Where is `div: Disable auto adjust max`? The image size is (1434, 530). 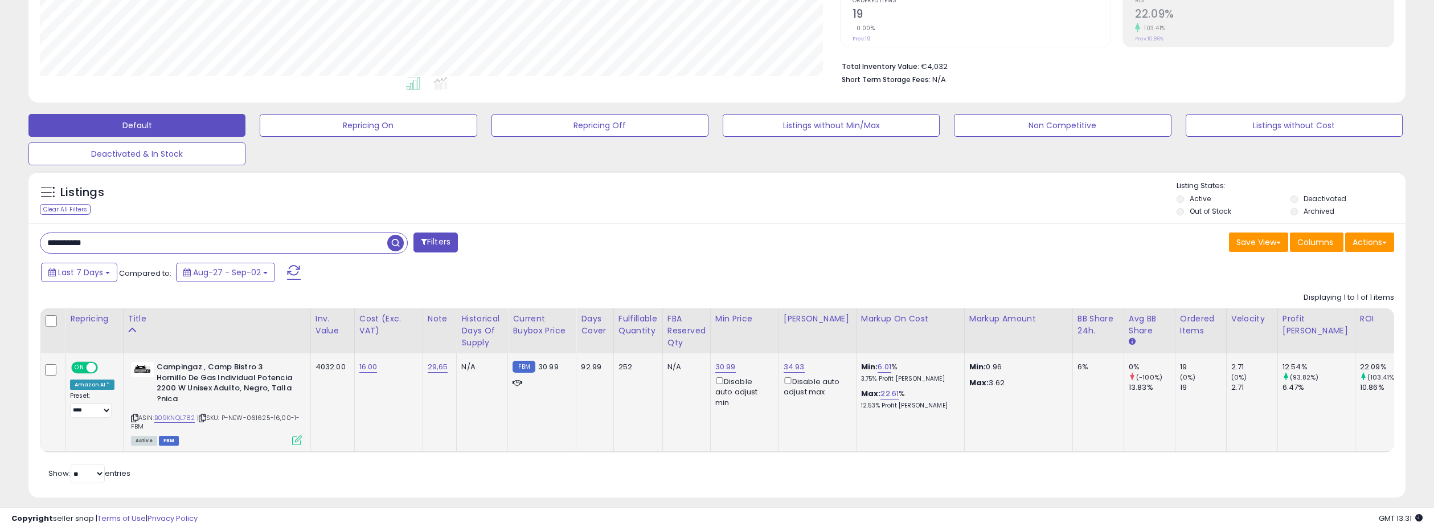
div: Disable auto adjust max is located at coordinates (816, 386).